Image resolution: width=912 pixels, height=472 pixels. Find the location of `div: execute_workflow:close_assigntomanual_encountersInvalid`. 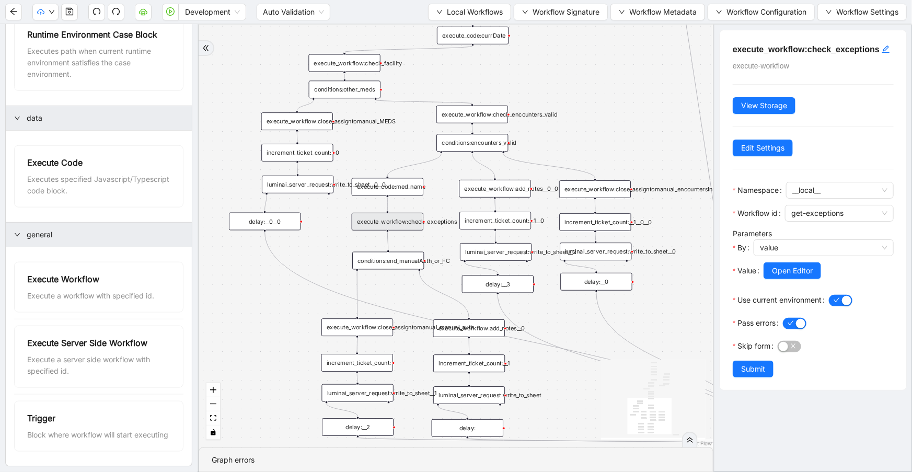

div: execute_workflow:close_assigntomanual_encountersInvalid is located at coordinates (595, 189).